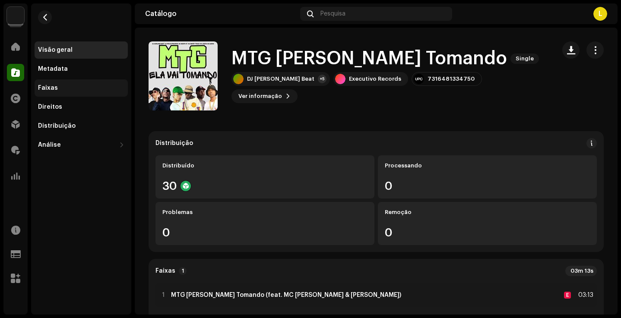  Describe the element at coordinates (264, 96) in the screenshot. I see `button: Ver informação` at that location.